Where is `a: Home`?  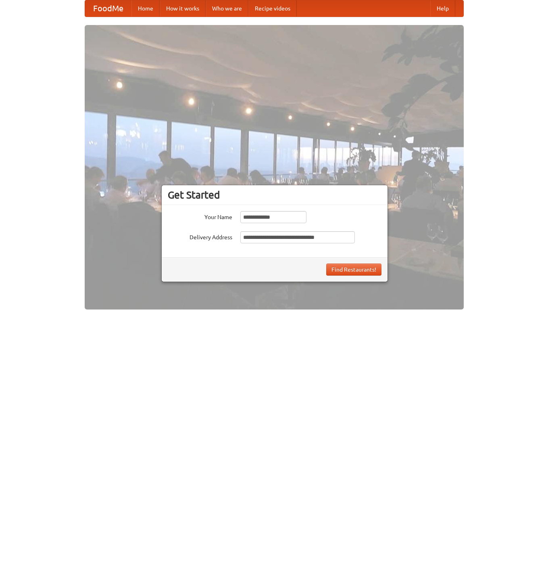 a: Home is located at coordinates (146, 8).